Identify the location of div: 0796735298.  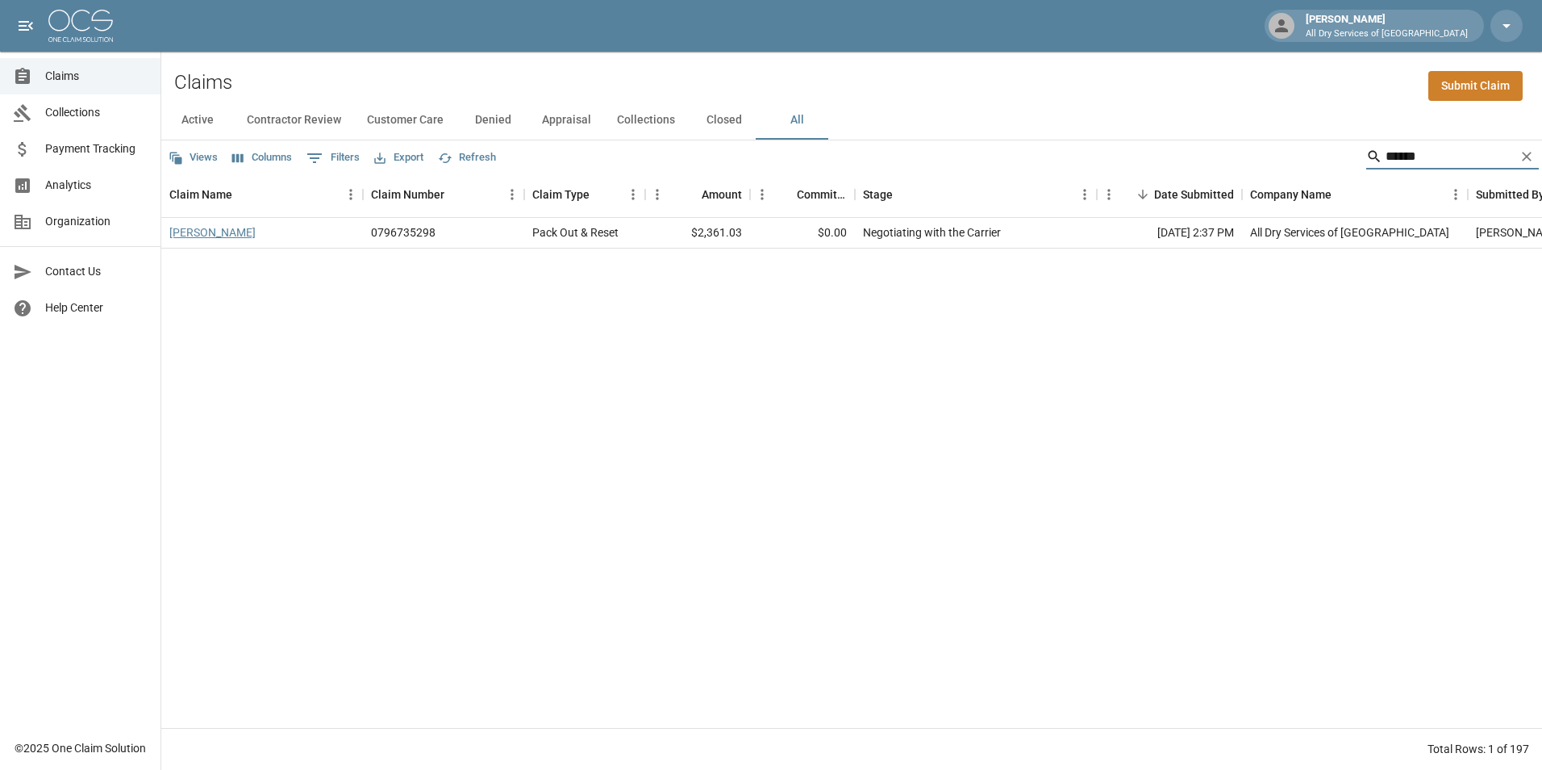
(403, 232).